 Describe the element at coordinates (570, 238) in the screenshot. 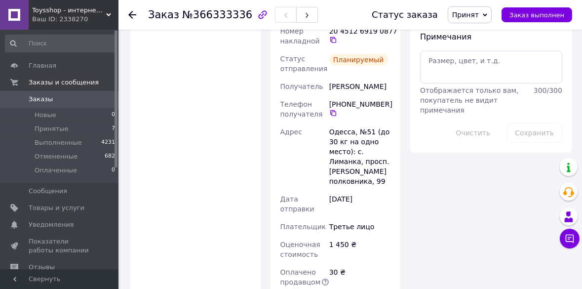

I see `button: Чат с покупателем` at that location.